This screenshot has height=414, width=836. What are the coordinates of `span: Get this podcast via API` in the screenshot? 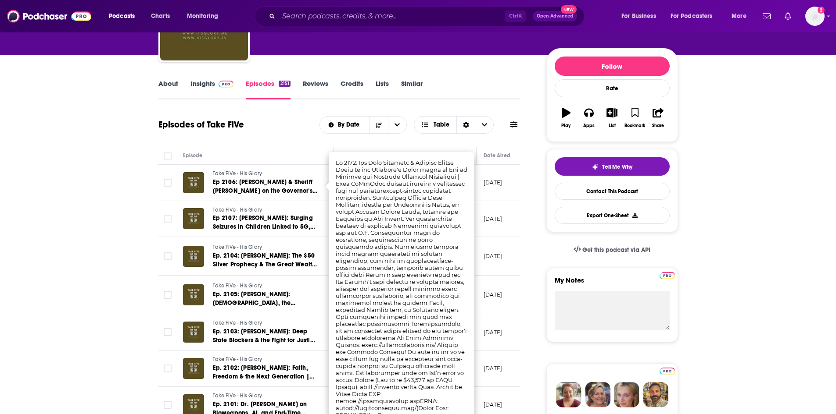 It's located at (616, 250).